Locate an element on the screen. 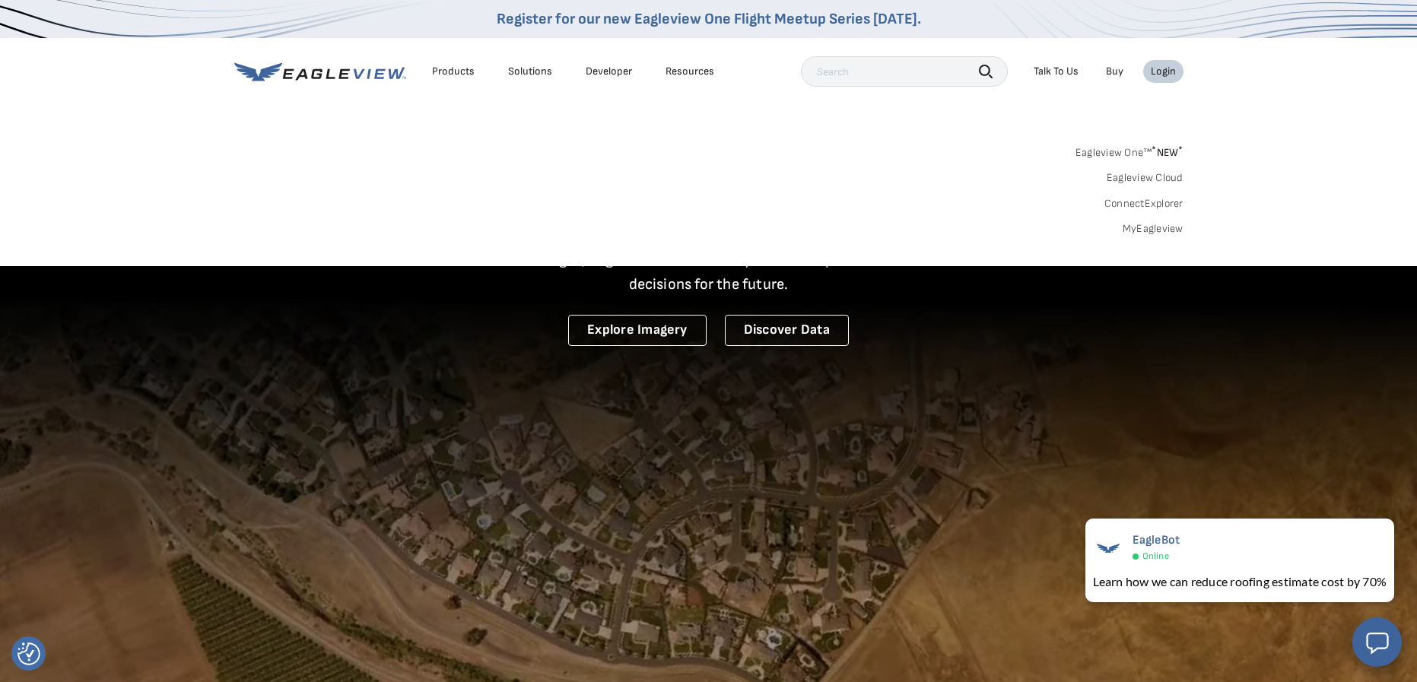  div: Learn how we can reduce roofing estimate cost by 70% is located at coordinates (1240, 582).